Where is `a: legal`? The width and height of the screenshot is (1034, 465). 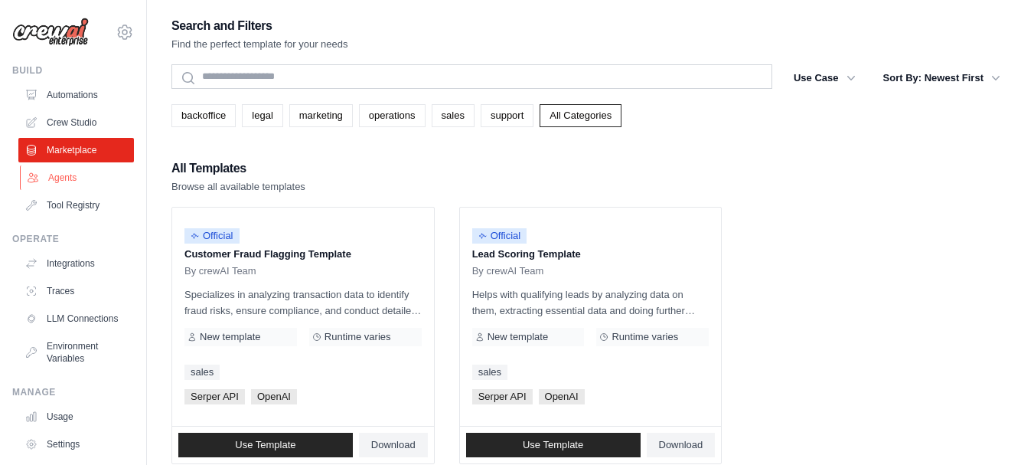 a: legal is located at coordinates (262, 116).